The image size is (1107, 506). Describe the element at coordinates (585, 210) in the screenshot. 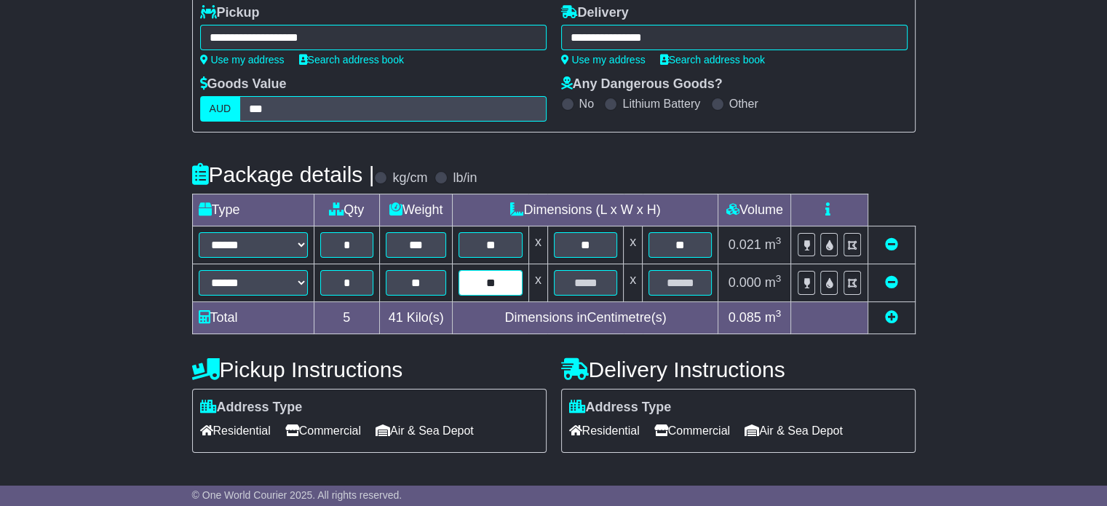

I see `td: Dimensions (L x W x H)` at that location.